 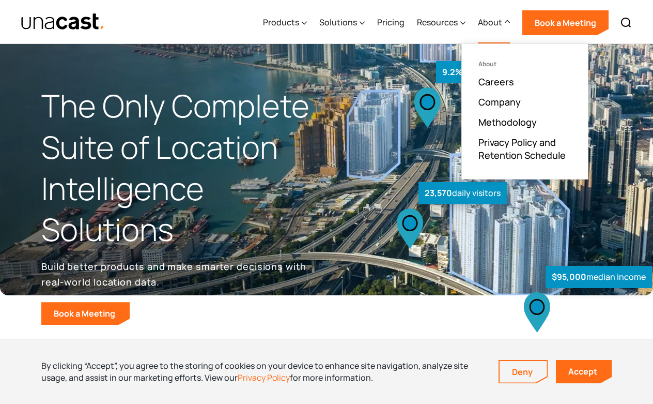 What do you see at coordinates (176, 274) in the screenshot?
I see `p: Build better products and make smarter decisions with real-world location data.` at bounding box center [176, 274].